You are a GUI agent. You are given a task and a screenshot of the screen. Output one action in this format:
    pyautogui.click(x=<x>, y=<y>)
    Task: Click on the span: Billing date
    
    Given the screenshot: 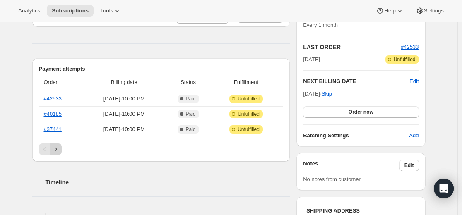 What is the action you would take?
    pyautogui.click(x=124, y=82)
    